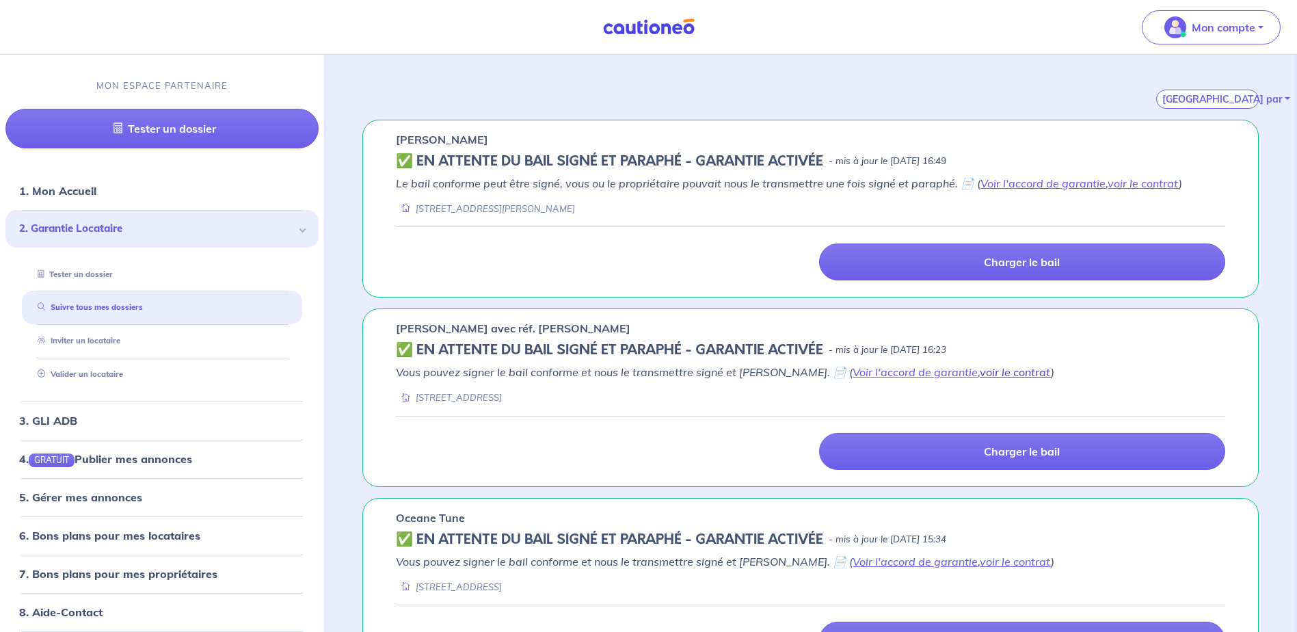 This screenshot has height=632, width=1297. I want to click on div: 5. Gérer mes annonces, so click(162, 497).